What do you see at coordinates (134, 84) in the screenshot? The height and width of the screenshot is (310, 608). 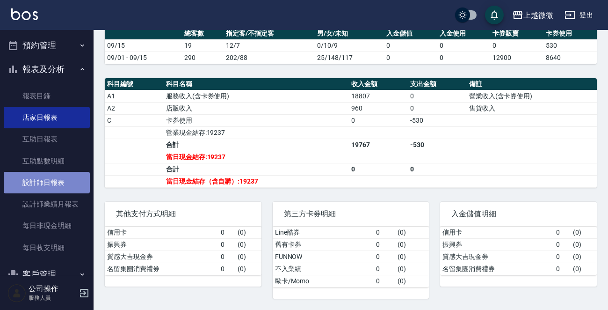 I see `th: 科目編號` at bounding box center [134, 84].